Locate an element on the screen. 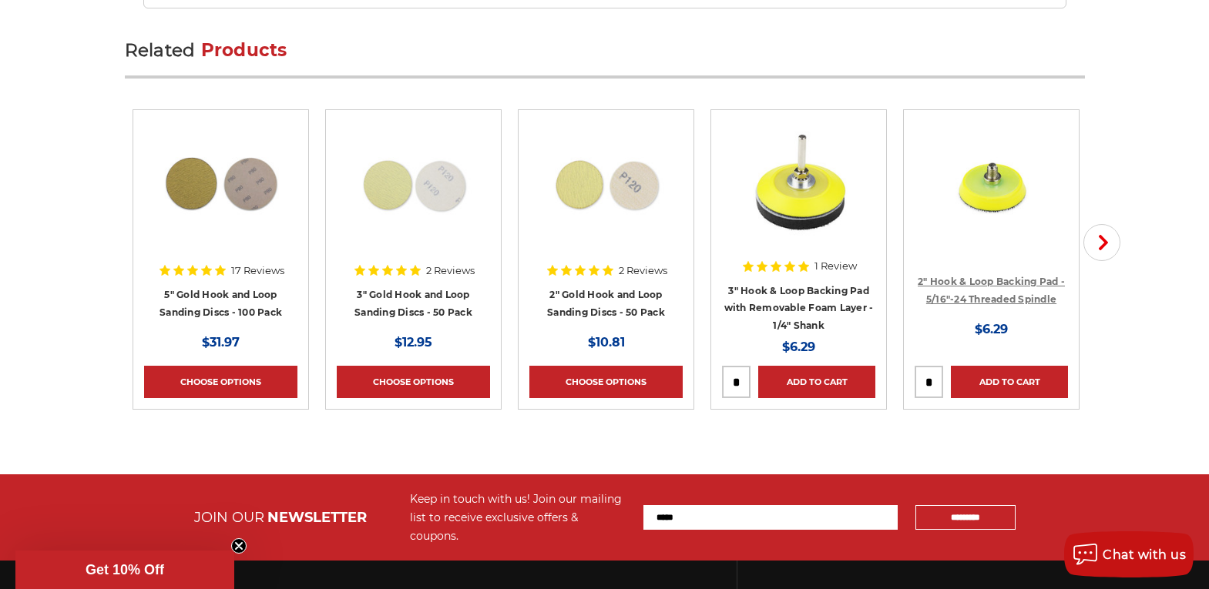 This screenshot has width=1209, height=589. a: Close-up of Empire Abrasives 3-inch hook and loop backing pad with a removable foam layer and 1/4... is located at coordinates (798, 194).